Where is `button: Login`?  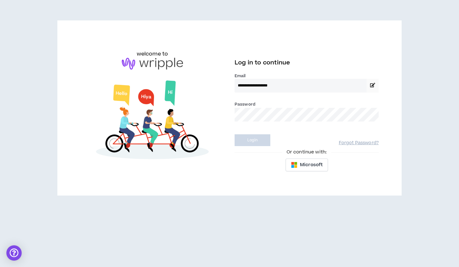 button: Login is located at coordinates (252, 140).